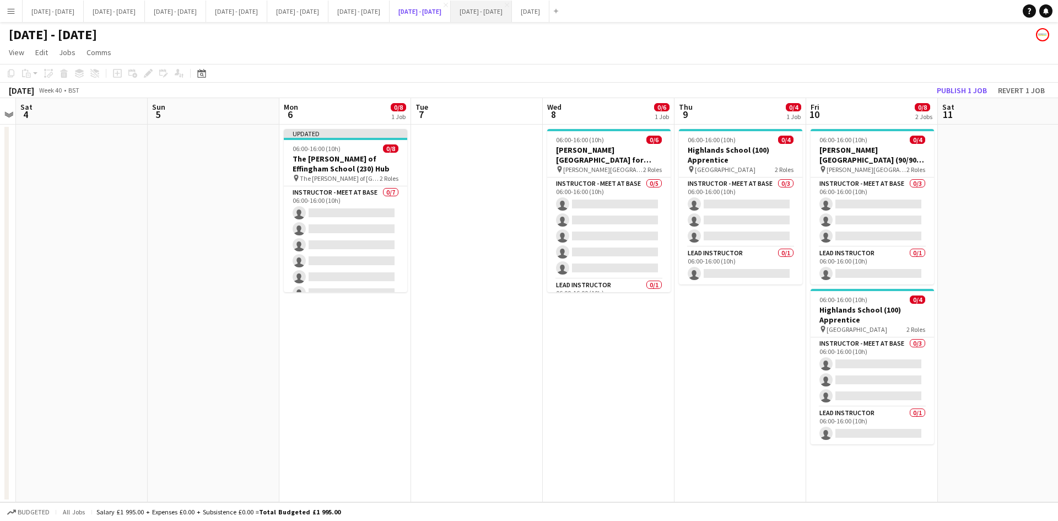 The width and height of the screenshot is (1058, 521). I want to click on span: Total Budgeted £1 995.00, so click(300, 511).